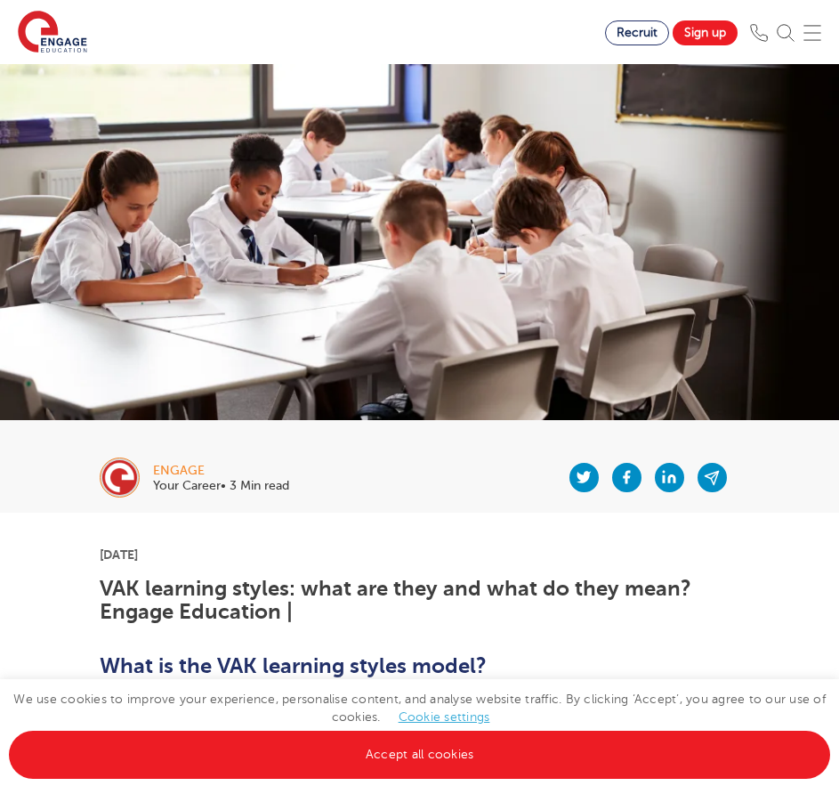 This screenshot has width=839, height=794. I want to click on a: Cookie settings, so click(444, 716).